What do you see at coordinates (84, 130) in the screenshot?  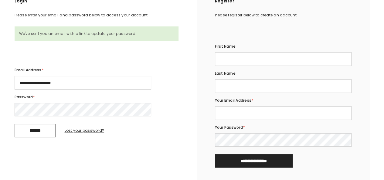 I see `span: Lost your password?` at bounding box center [84, 130].